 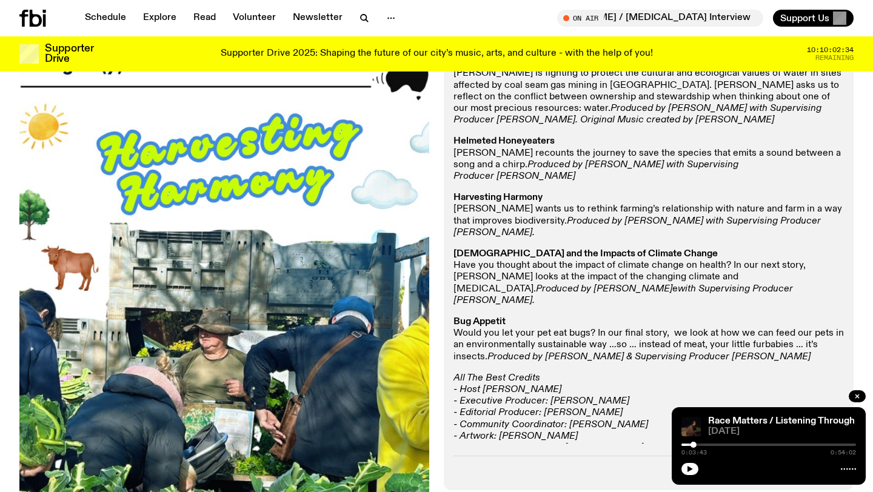 I want to click on p: Would you let your pet eat bugs? In our final story, we look at how we can feed our pets in an en..., so click(x=649, y=339).